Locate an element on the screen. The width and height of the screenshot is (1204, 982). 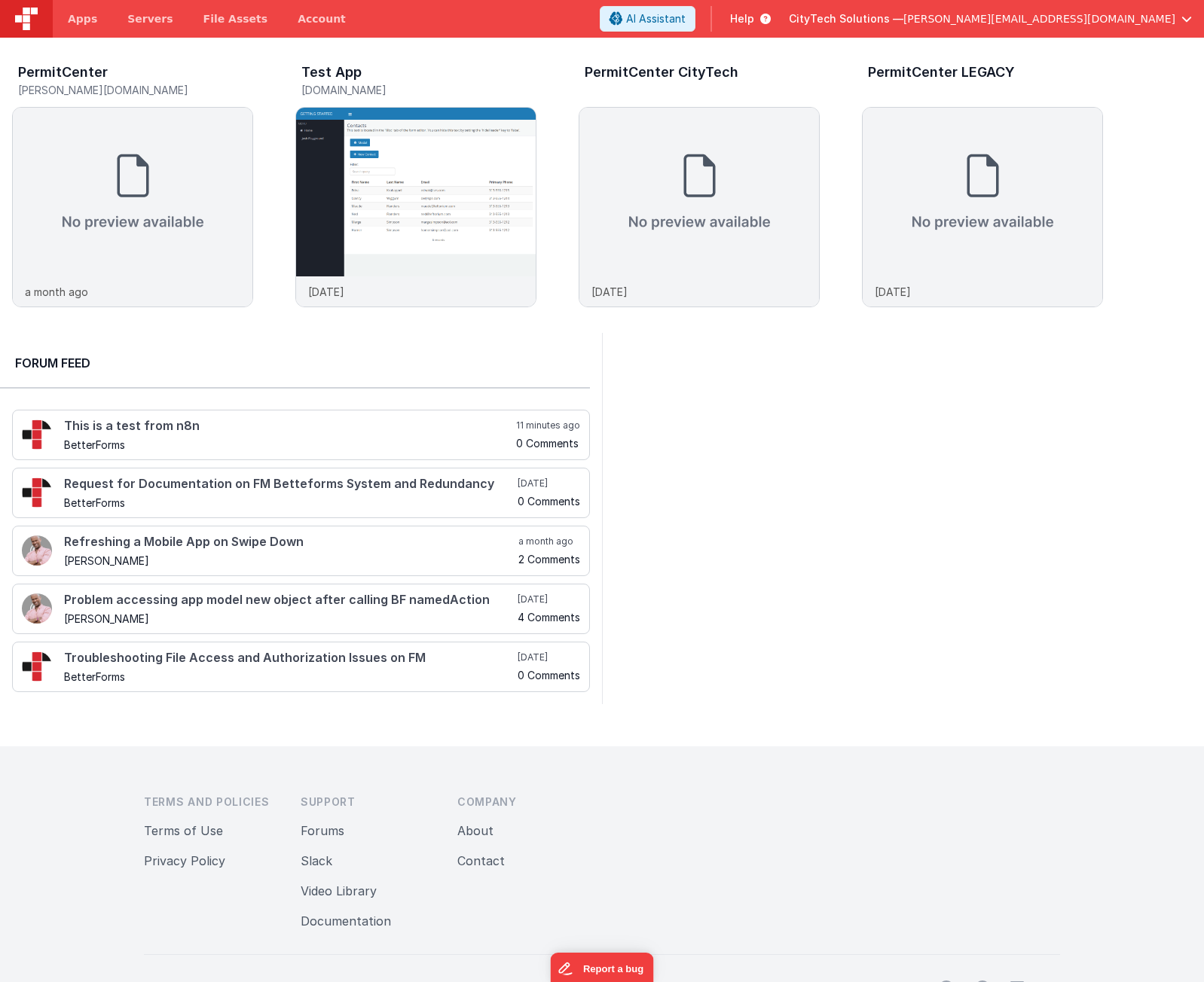
h3: Test App is located at coordinates (331, 72).